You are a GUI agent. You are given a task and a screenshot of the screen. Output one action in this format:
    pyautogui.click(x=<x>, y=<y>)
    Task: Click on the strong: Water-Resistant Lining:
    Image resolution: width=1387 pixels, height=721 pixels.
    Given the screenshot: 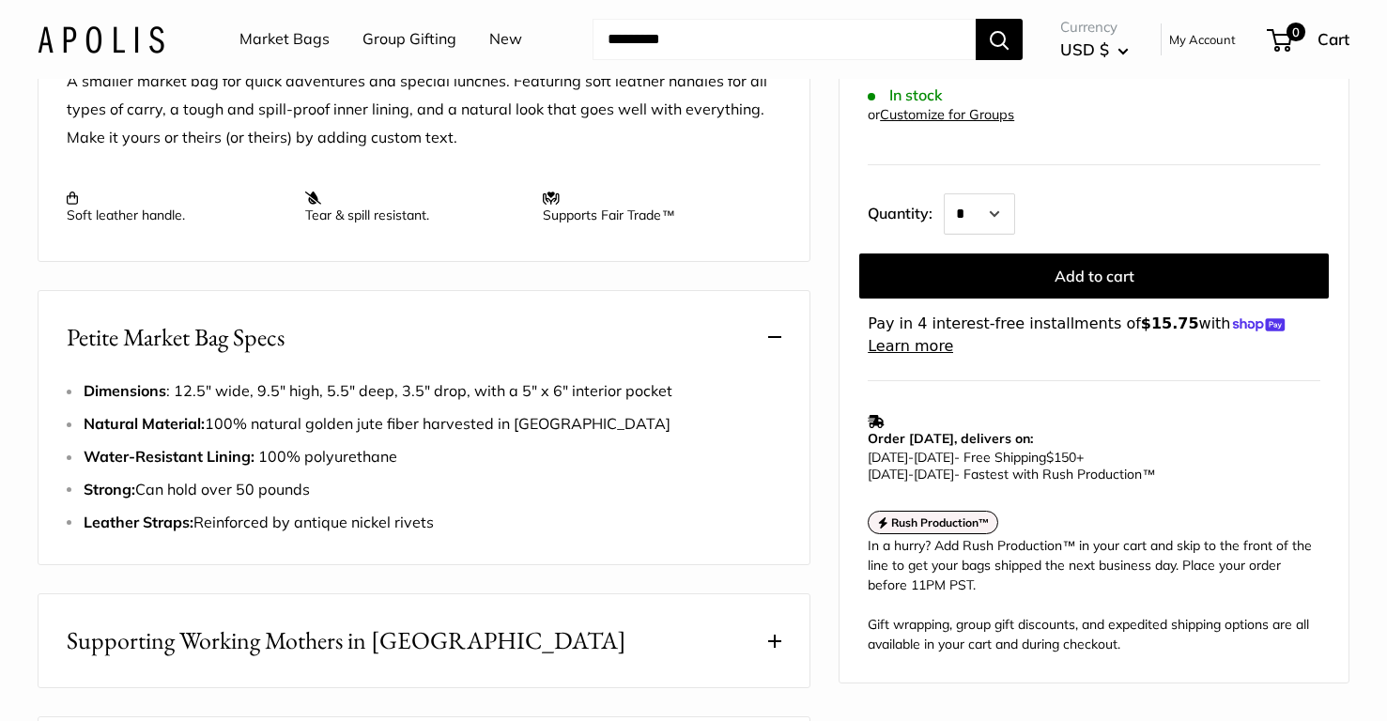 What is the action you would take?
    pyautogui.click(x=171, y=456)
    